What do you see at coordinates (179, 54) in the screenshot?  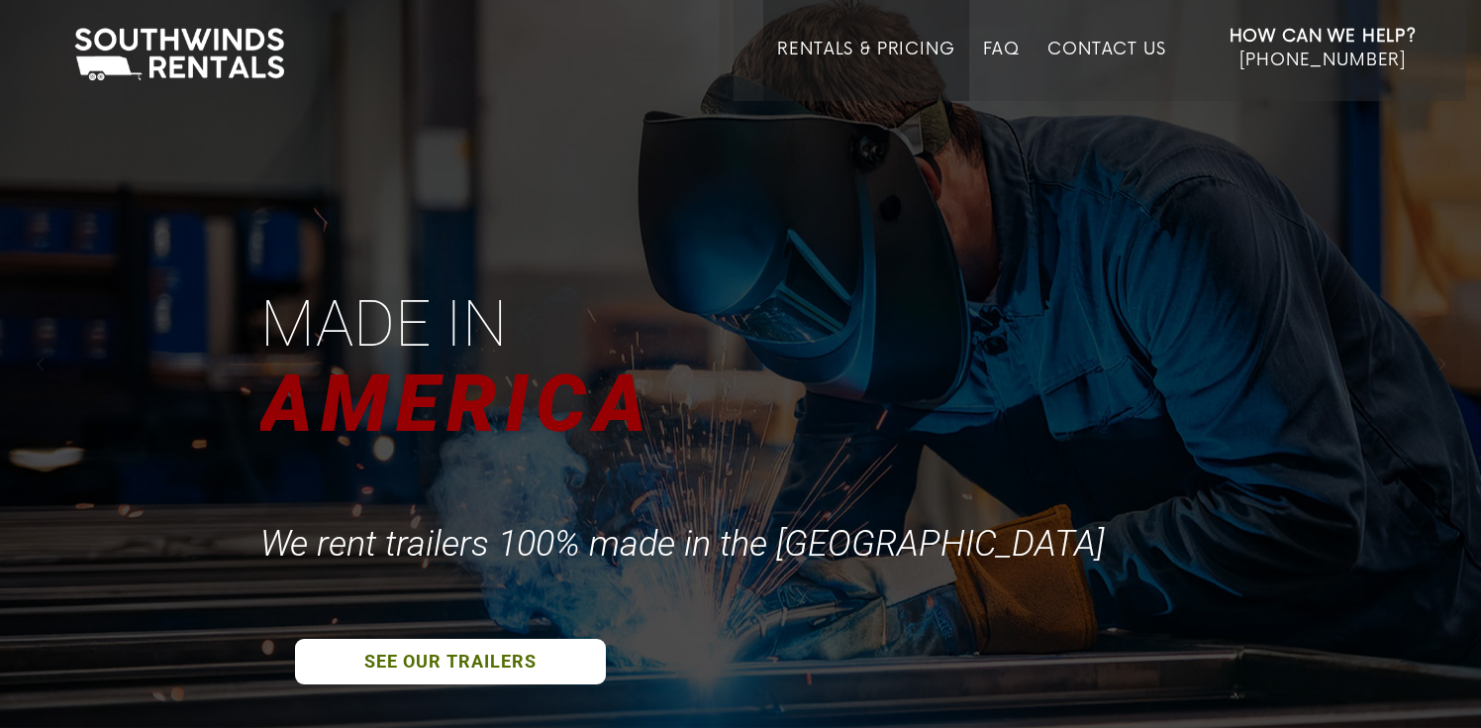 I see `img: Southwinds Rentals Logo` at bounding box center [179, 54].